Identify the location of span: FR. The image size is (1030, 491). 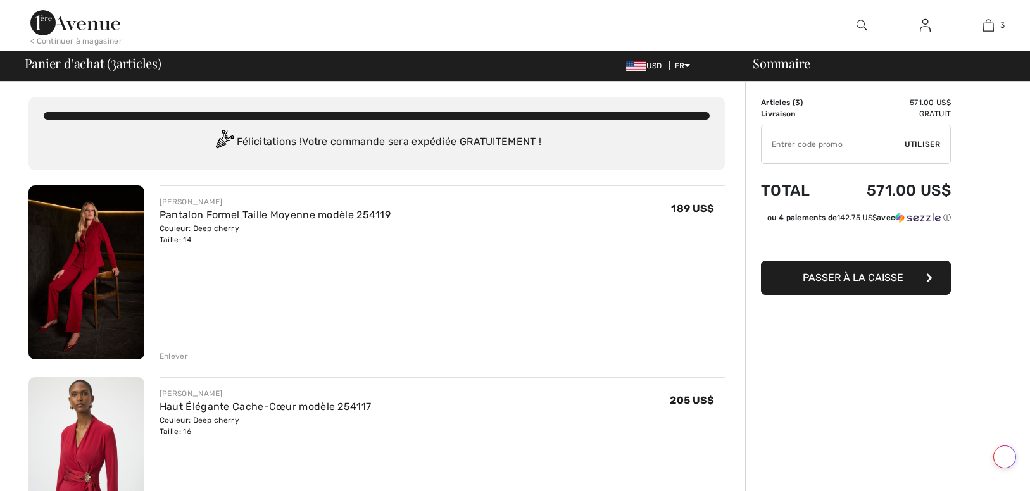
(683, 66).